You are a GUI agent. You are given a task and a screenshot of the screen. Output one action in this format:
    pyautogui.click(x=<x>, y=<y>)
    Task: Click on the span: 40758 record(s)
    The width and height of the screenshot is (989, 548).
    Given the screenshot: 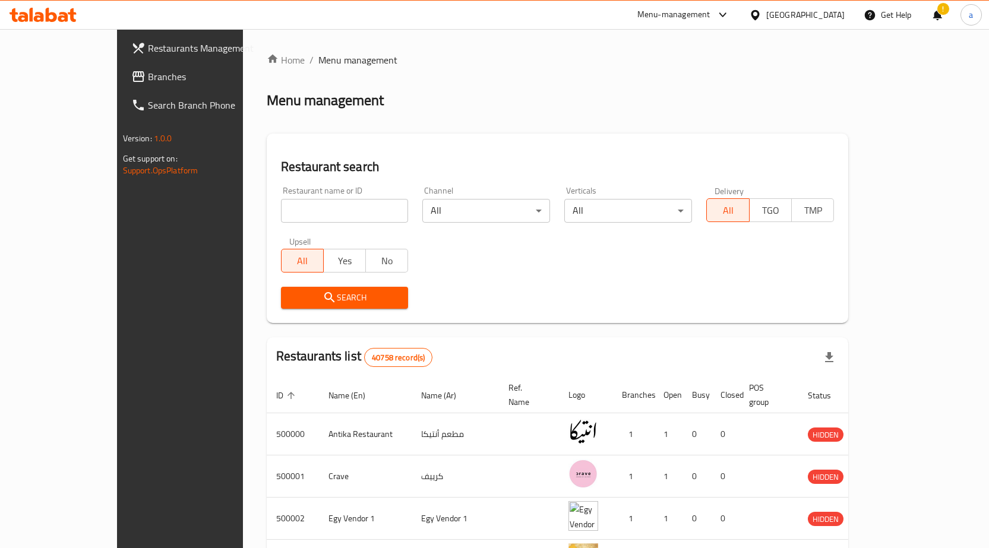 What is the action you would take?
    pyautogui.click(x=398, y=358)
    